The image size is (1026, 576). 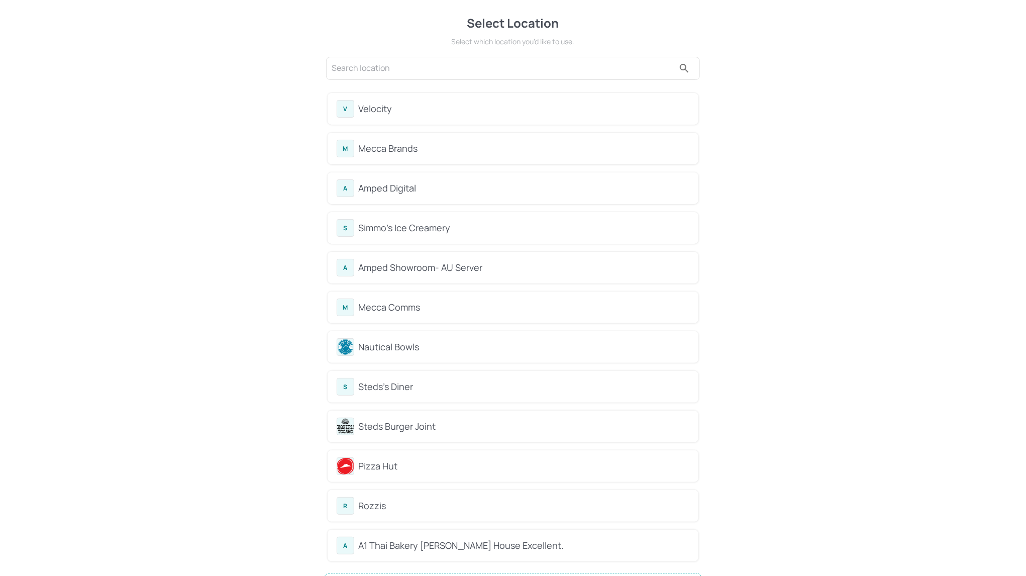 What do you see at coordinates (524, 505) in the screenshot?
I see `div: Rozzis` at bounding box center [524, 505].